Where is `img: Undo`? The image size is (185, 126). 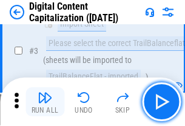 img: Undo is located at coordinates (84, 98).